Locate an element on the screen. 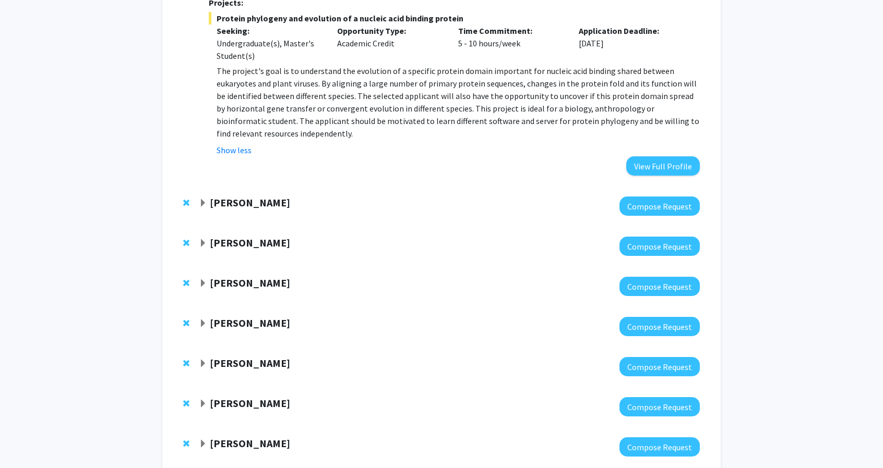  span: Remove Jianhua Xiong from bookmarks is located at coordinates (186, 243).